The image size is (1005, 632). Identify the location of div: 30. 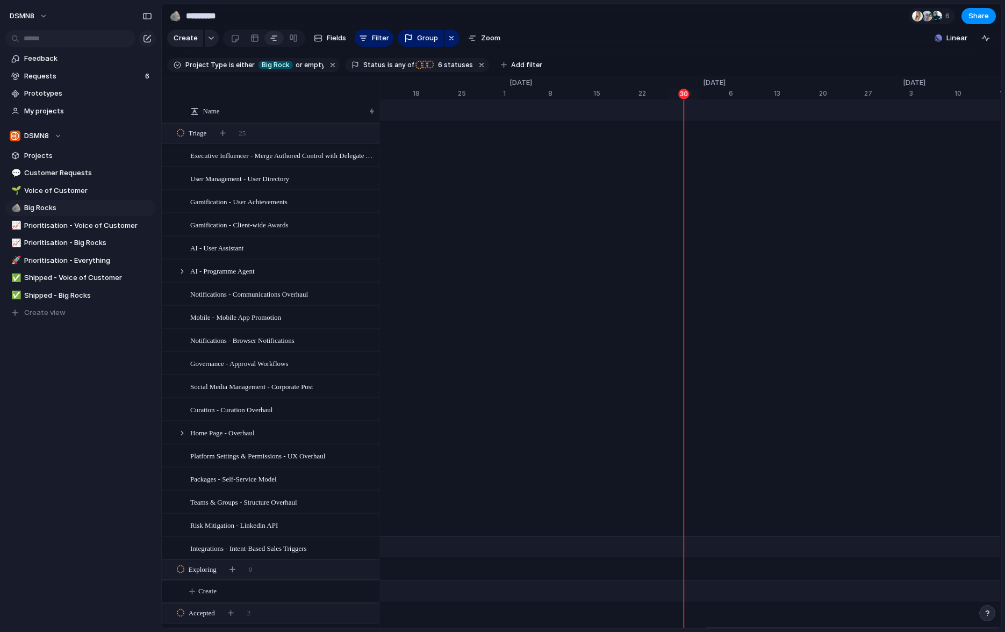
(684, 94).